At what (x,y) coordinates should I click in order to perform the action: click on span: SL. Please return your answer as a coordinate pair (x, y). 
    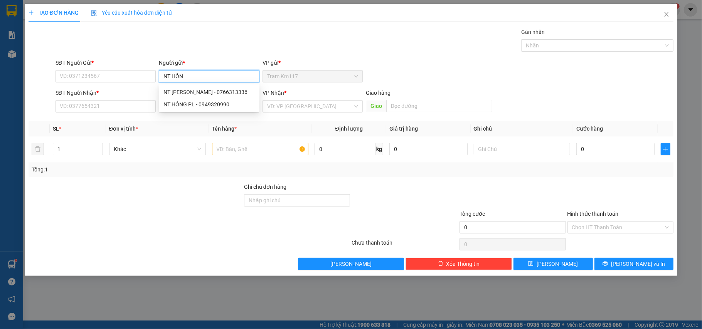
    Looking at the image, I should click on (56, 129).